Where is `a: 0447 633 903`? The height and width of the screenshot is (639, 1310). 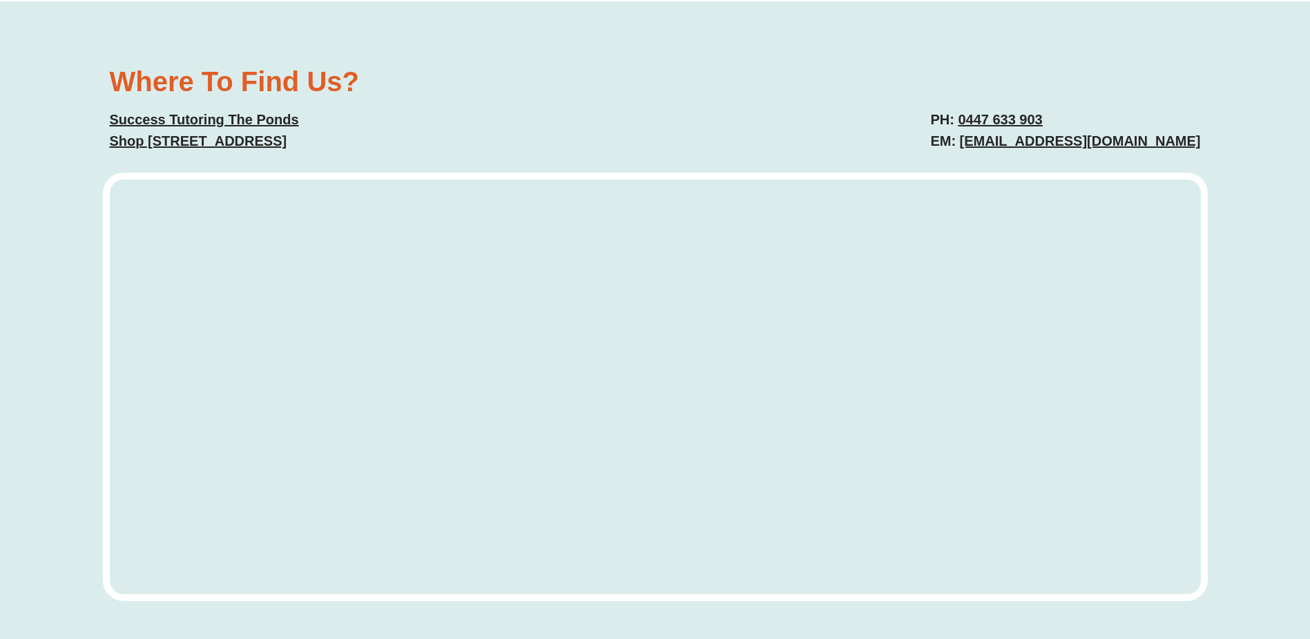 a: 0447 633 903 is located at coordinates (1000, 120).